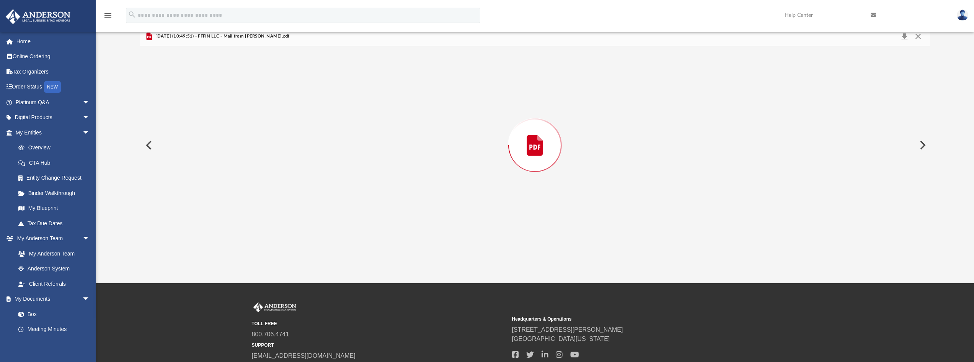 The image size is (974, 362). Describe the element at coordinates (54, 269) in the screenshot. I see `a: Anderson System` at that location.